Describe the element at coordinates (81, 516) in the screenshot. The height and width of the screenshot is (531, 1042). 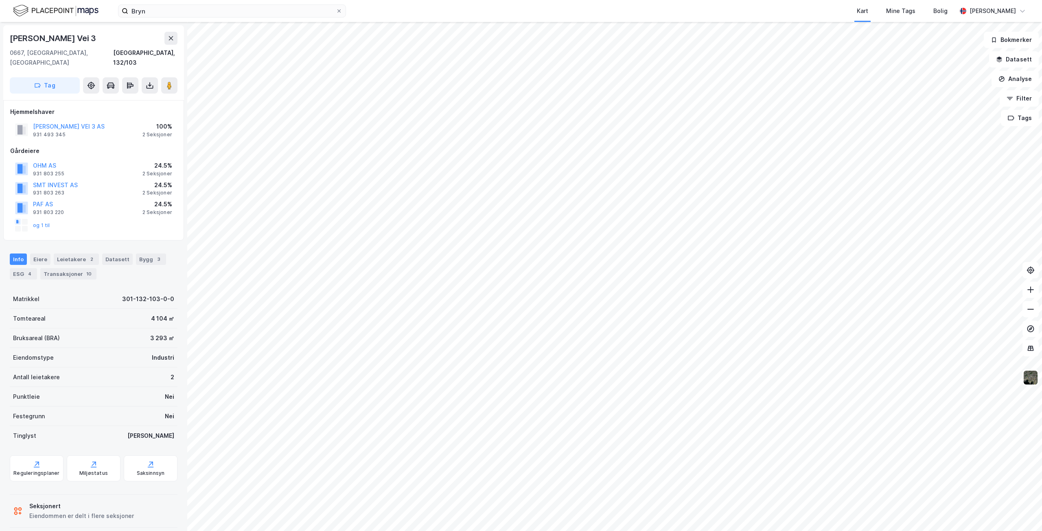
I see `div: Eiendommen er delt i flere seksjoner` at that location.